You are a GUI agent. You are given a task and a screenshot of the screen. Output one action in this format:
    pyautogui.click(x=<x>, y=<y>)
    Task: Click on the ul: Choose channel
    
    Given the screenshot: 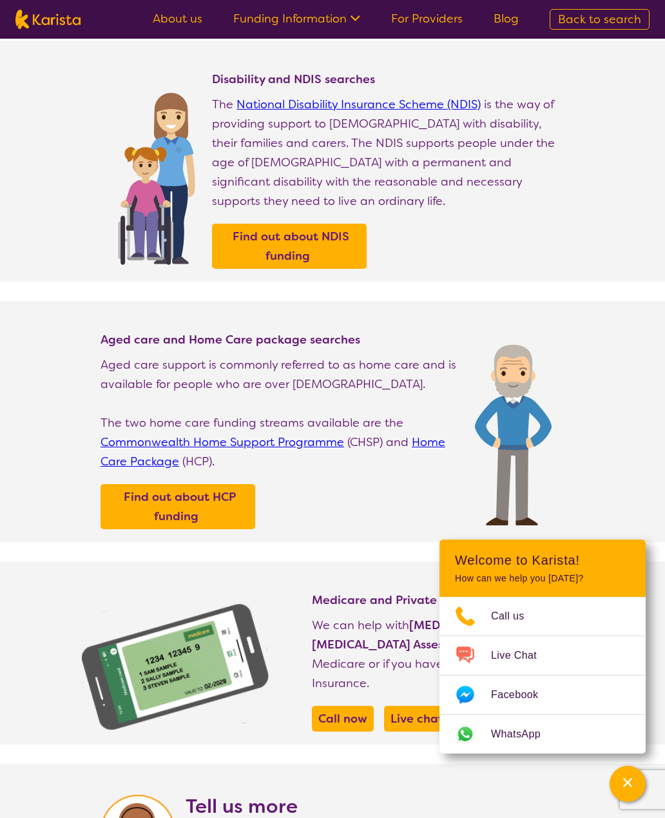 What is the action you would take?
    pyautogui.click(x=543, y=675)
    